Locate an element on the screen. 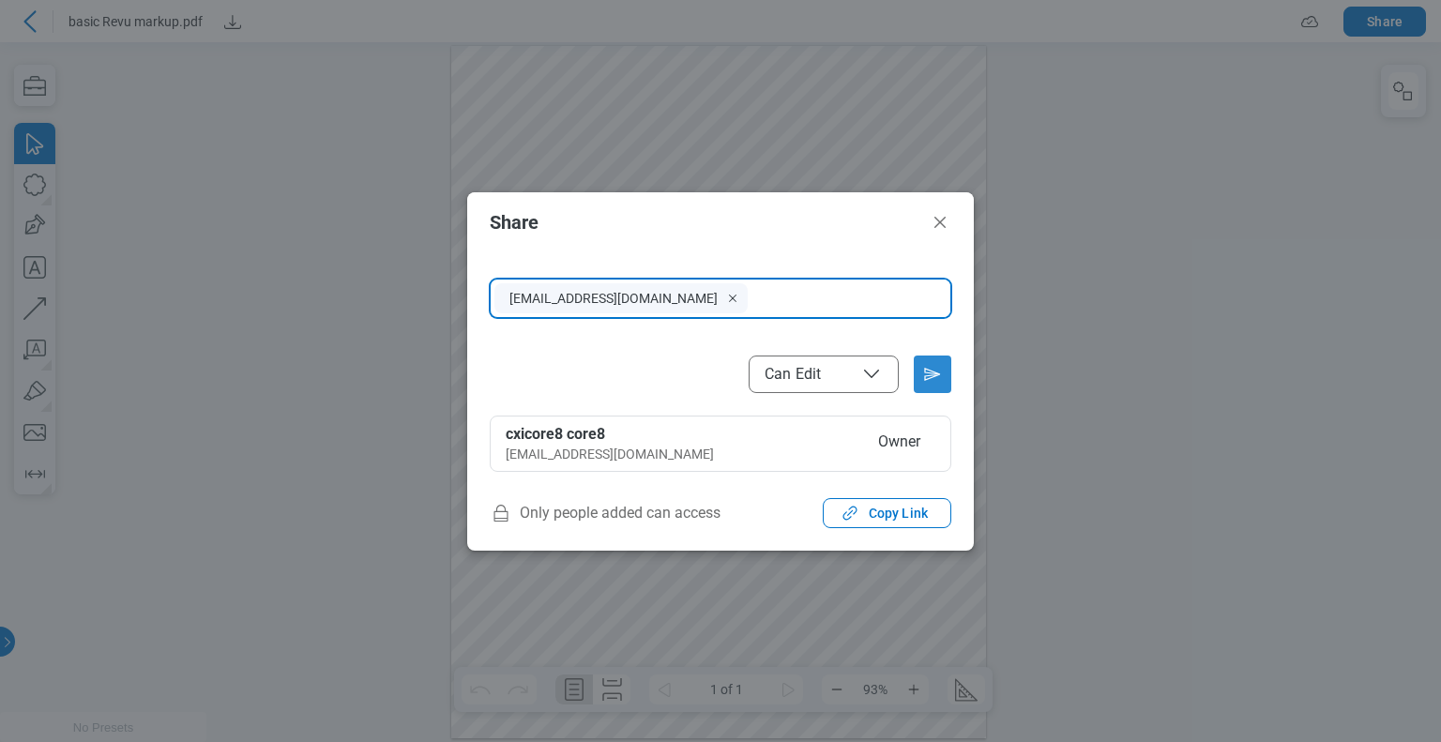 Image resolution: width=1441 pixels, height=742 pixels. button: Copy Link is located at coordinates (886, 513).